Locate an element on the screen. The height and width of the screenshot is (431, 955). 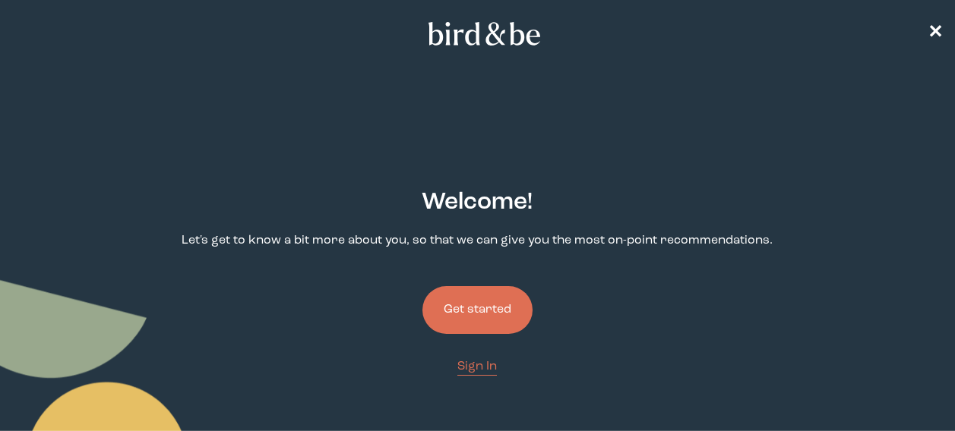
button: Get started is located at coordinates (477, 310).